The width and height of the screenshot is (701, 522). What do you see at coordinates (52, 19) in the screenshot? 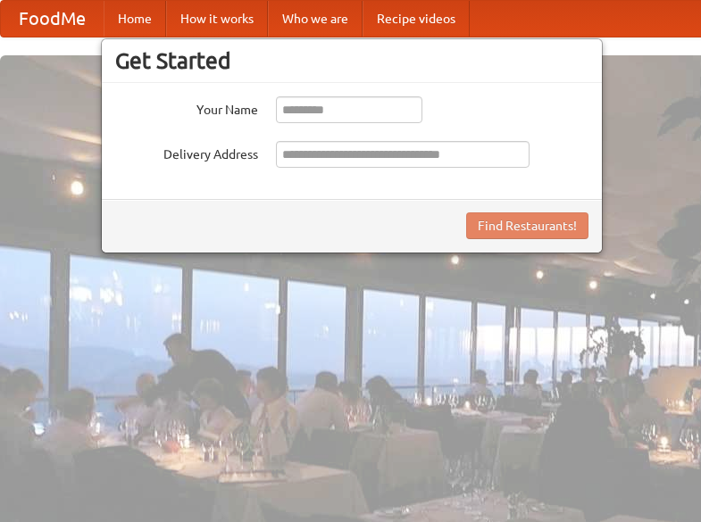
I see `a: FoodMe` at bounding box center [52, 19].